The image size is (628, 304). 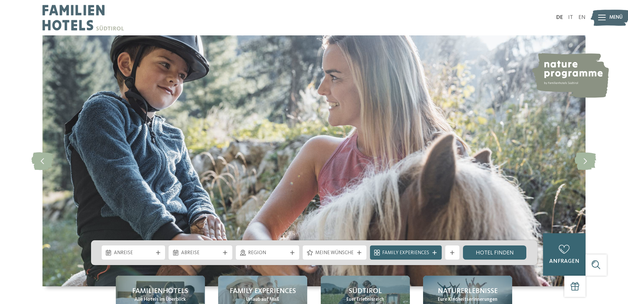 What do you see at coordinates (160, 291) in the screenshot?
I see `span: Familienhotels` at bounding box center [160, 291].